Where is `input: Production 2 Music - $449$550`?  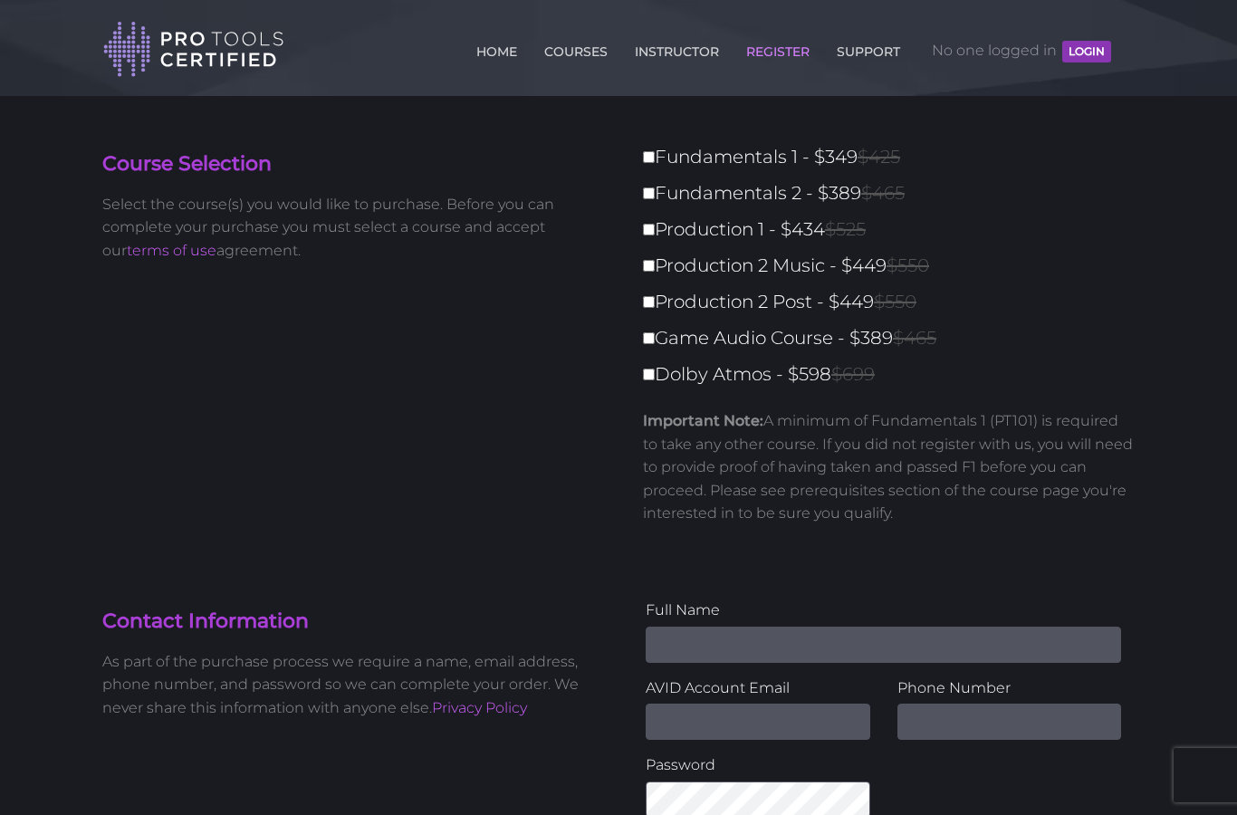 input: Production 2 Music - $449$550 is located at coordinates (648, 265).